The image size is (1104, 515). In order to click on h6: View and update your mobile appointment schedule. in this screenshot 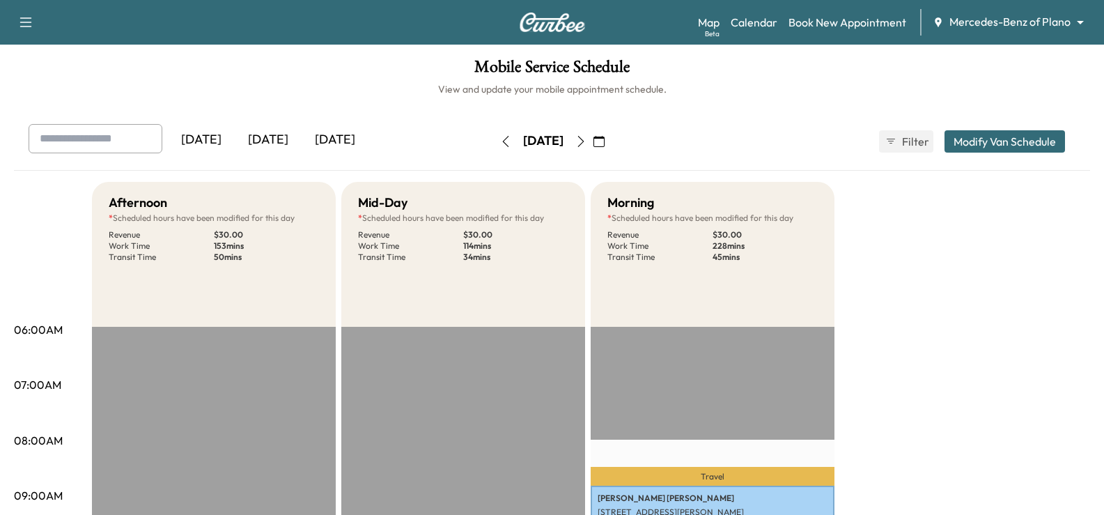, I will do `click(552, 89)`.